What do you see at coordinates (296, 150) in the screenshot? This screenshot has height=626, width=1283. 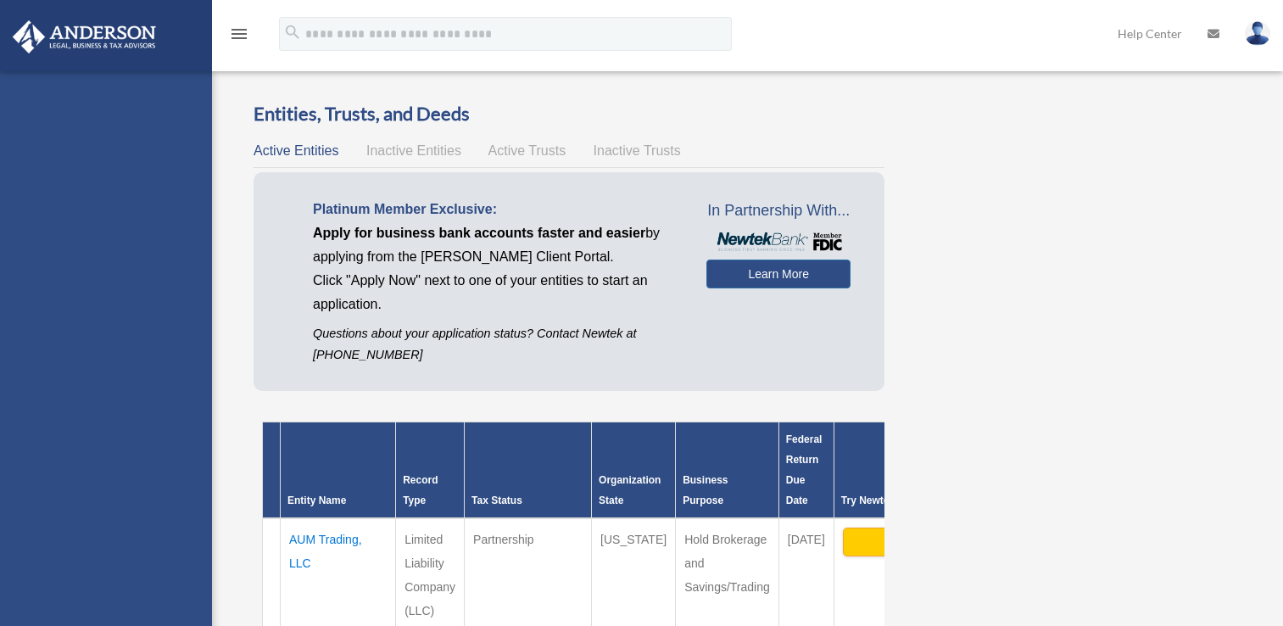 I see `span: Active Entities` at bounding box center [296, 150].